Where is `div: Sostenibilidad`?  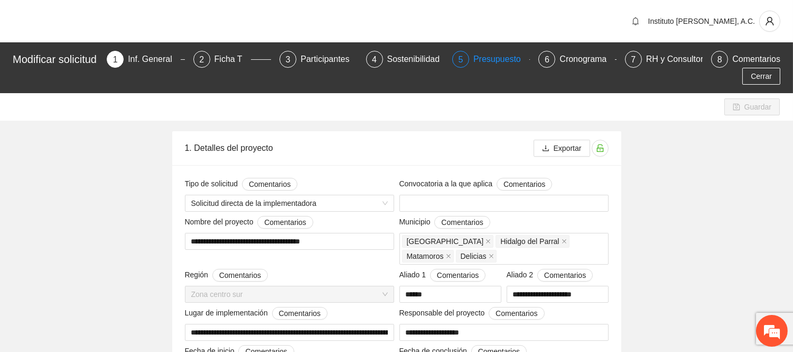
div: Sostenibilidad is located at coordinates (418, 59).